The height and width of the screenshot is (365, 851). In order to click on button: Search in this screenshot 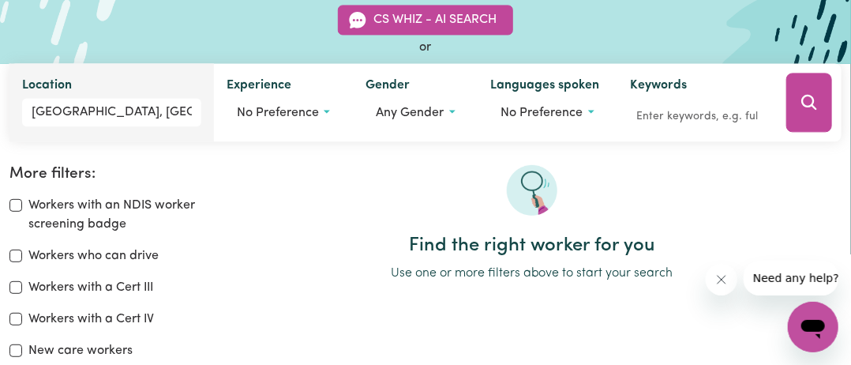, I will do `click(809, 102)`.